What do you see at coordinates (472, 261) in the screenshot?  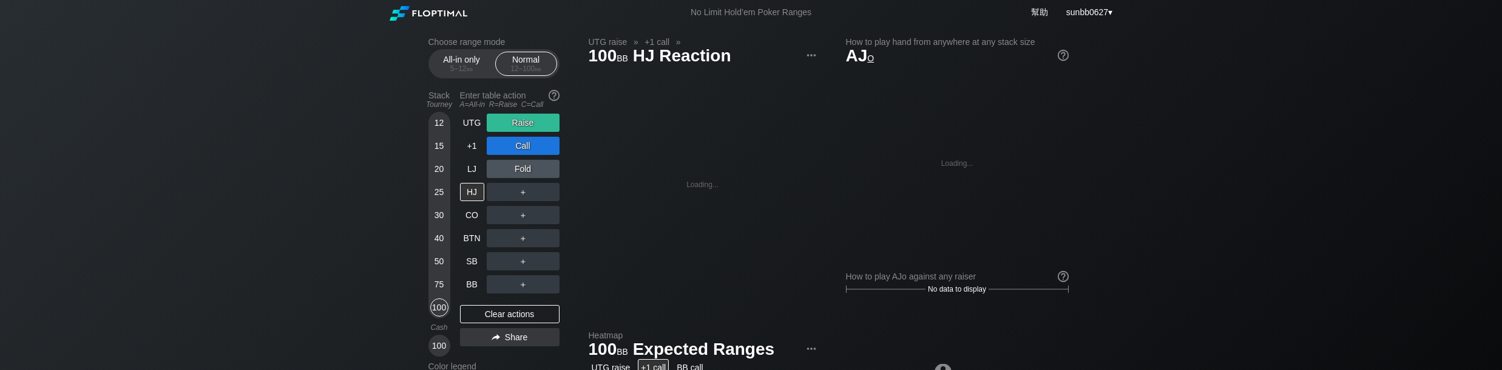 I see `div: SB` at bounding box center [472, 261].